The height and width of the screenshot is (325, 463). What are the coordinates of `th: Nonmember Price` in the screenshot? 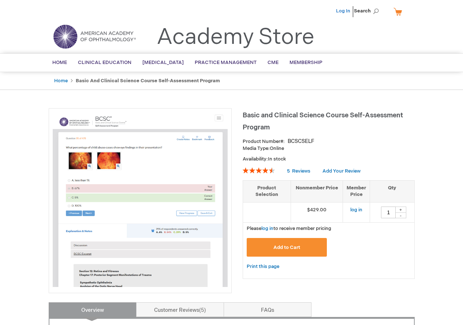 It's located at (316, 191).